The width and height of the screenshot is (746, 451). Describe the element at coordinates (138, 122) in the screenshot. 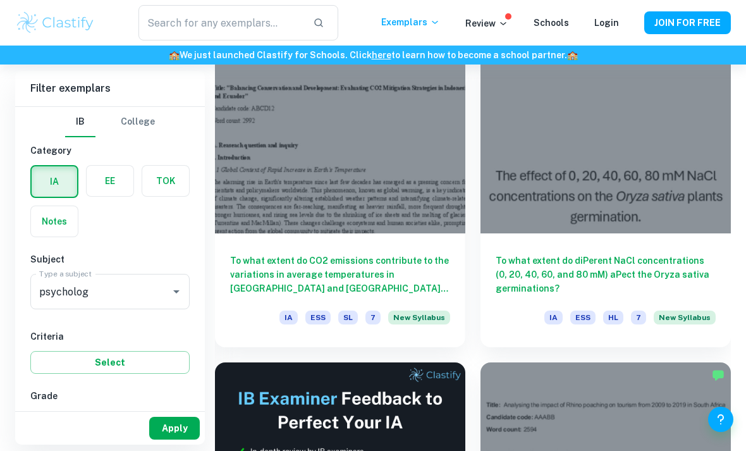

I see `button: College` at that location.